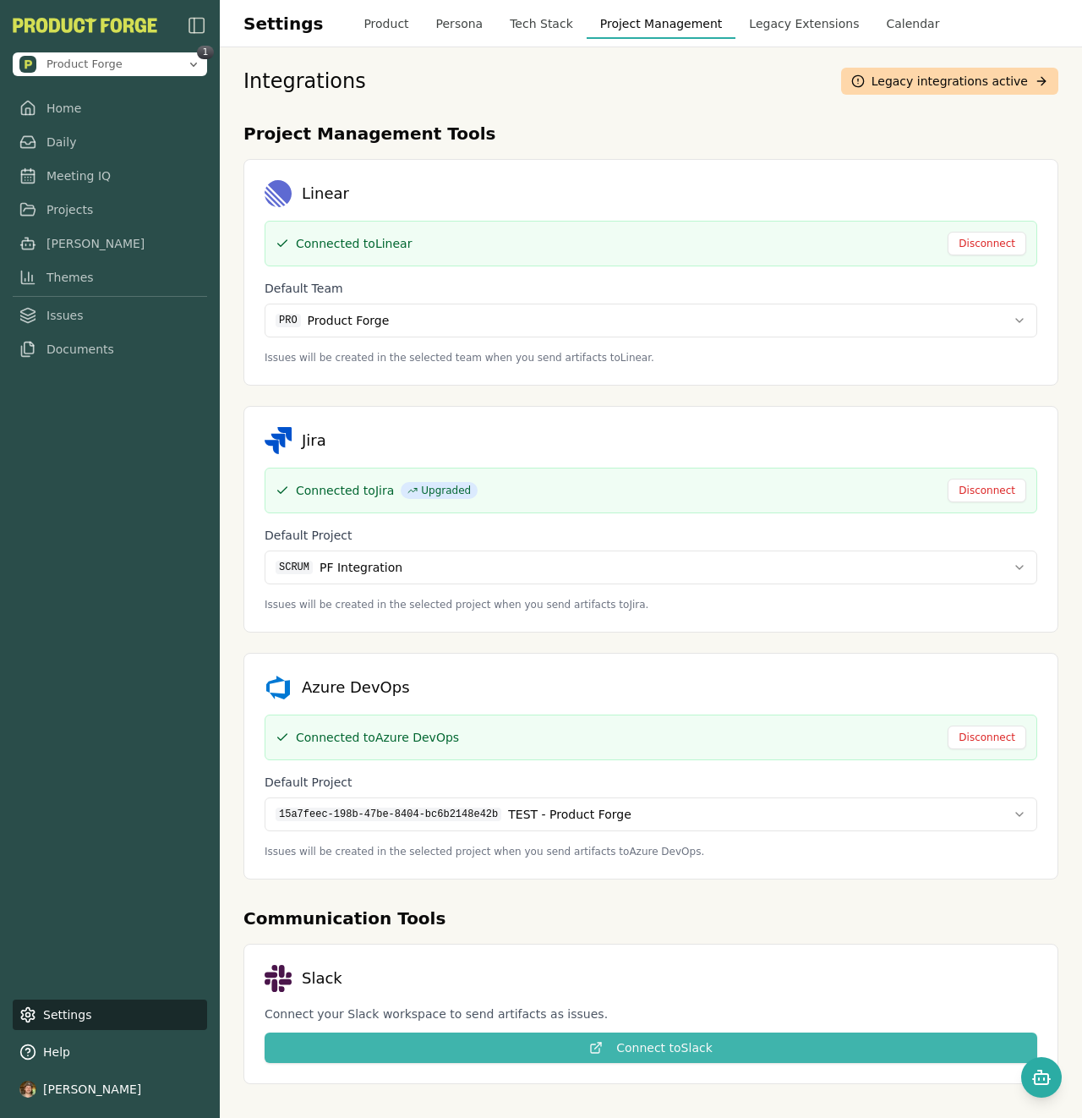  What do you see at coordinates (651, 1048) in the screenshot?
I see `button: Connect toSlack` at bounding box center [651, 1048].